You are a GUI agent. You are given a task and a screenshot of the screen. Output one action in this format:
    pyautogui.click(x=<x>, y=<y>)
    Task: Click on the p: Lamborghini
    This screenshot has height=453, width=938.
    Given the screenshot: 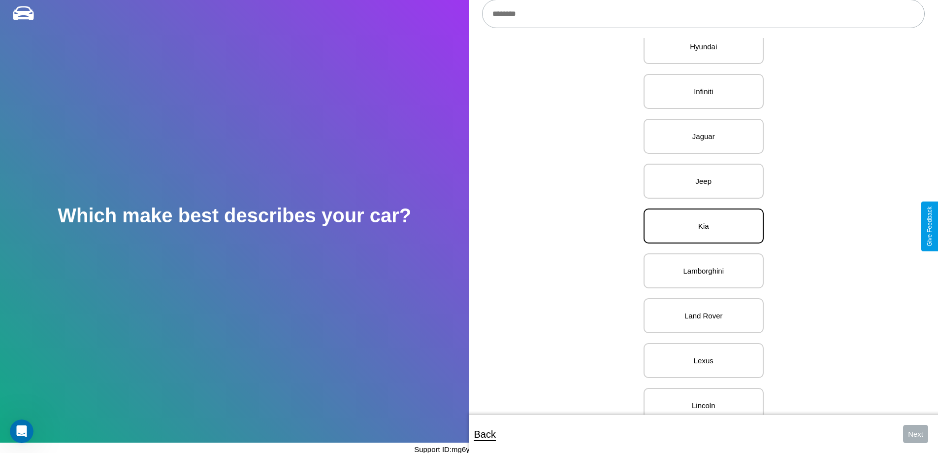 What is the action you would take?
    pyautogui.click(x=704, y=270)
    